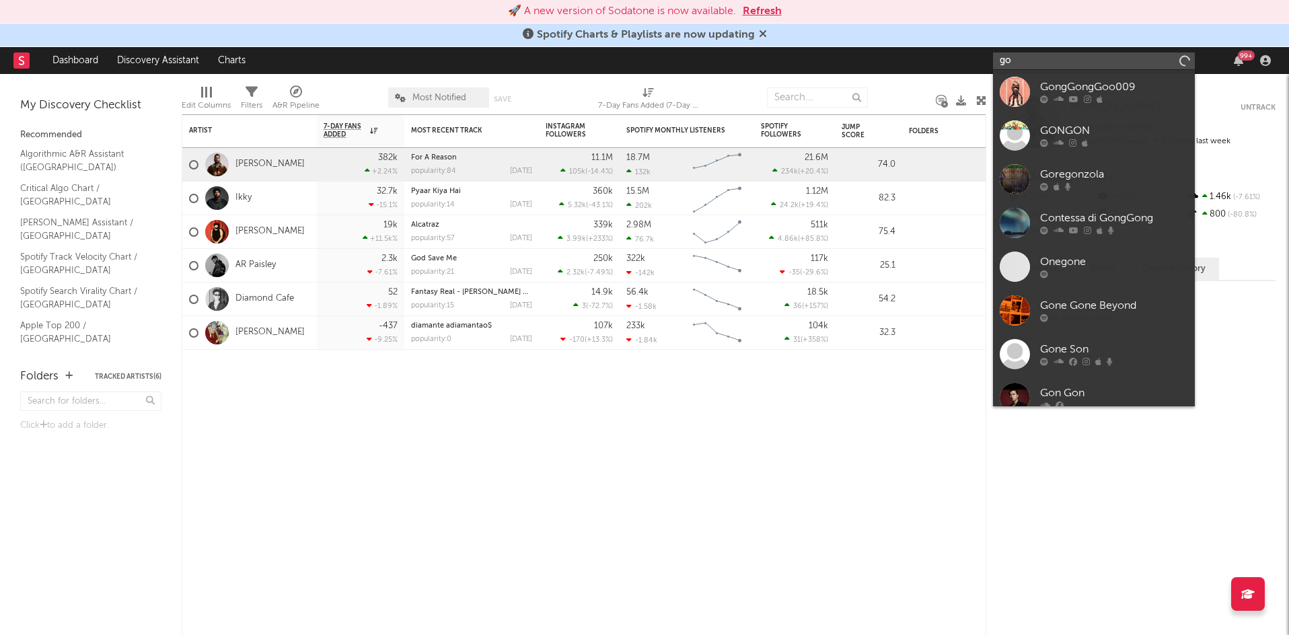 The width and height of the screenshot is (1289, 635). I want to click on div: -142k, so click(640, 272).